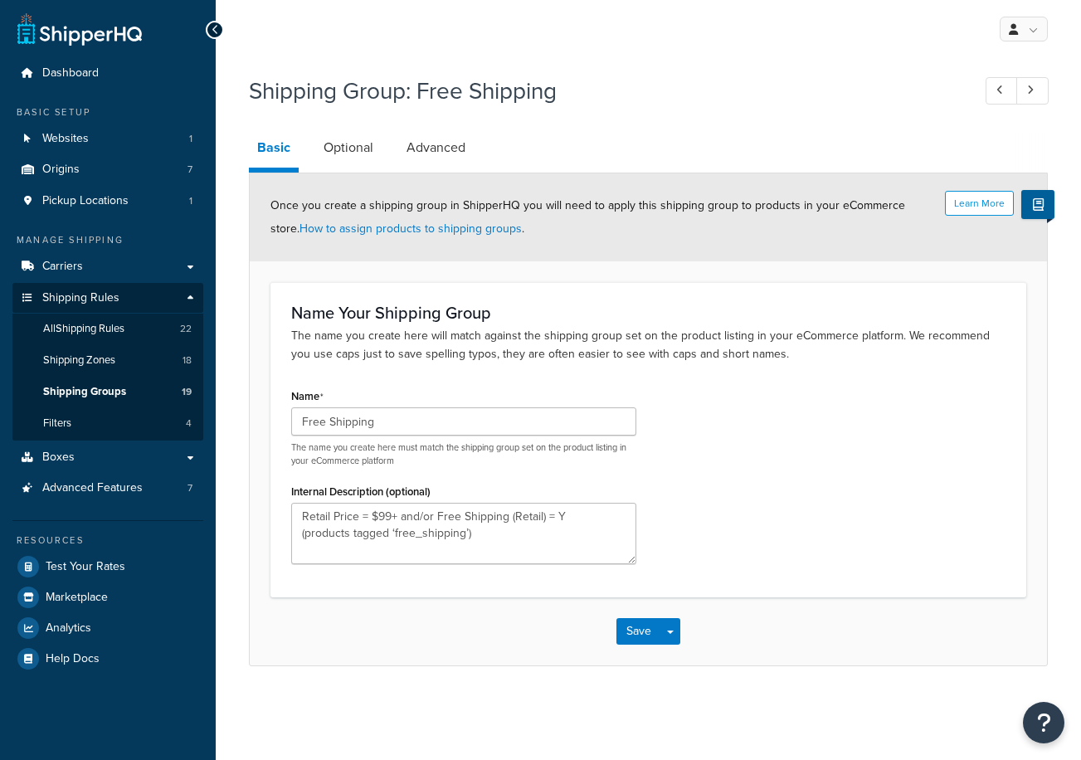 Image resolution: width=1081 pixels, height=760 pixels. I want to click on span: Carriers, so click(62, 266).